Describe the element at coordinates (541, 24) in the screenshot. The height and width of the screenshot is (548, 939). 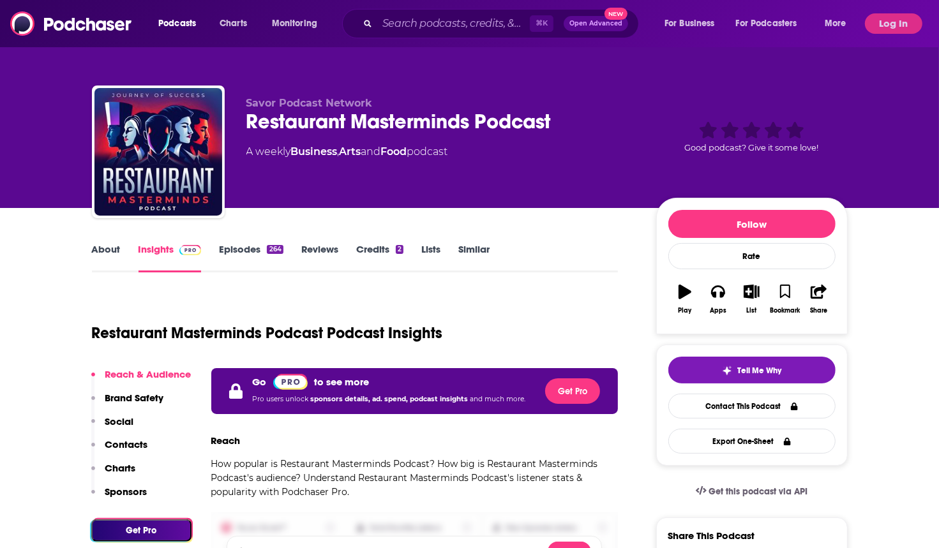
I see `span: ⌘ K` at that location.